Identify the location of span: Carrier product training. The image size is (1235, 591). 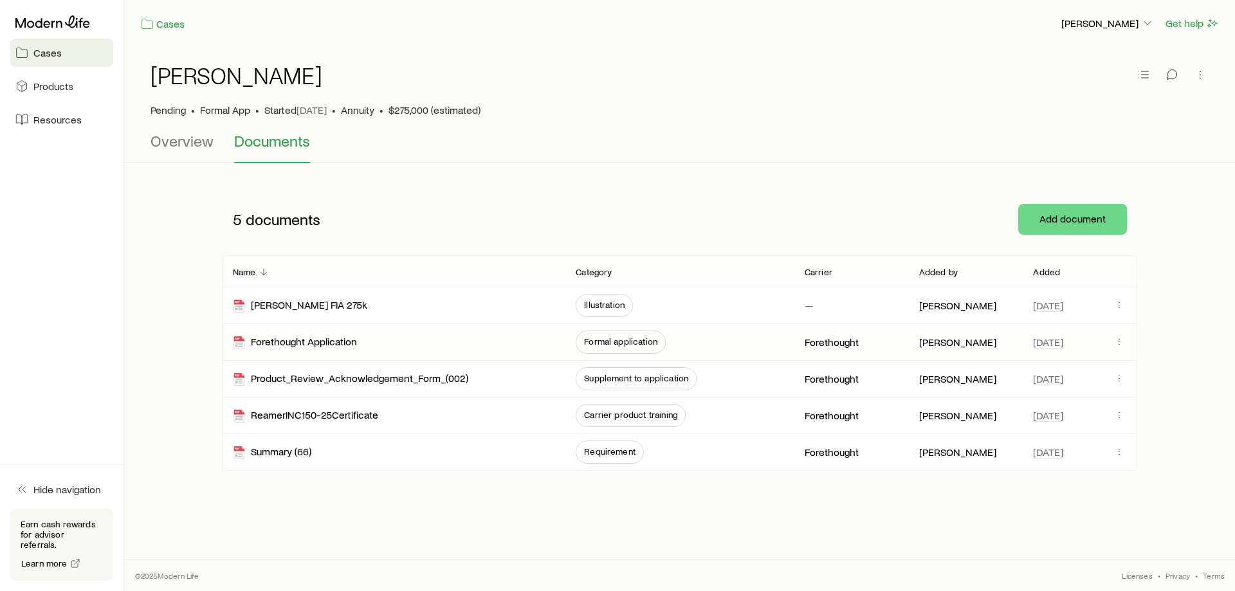
(630, 415).